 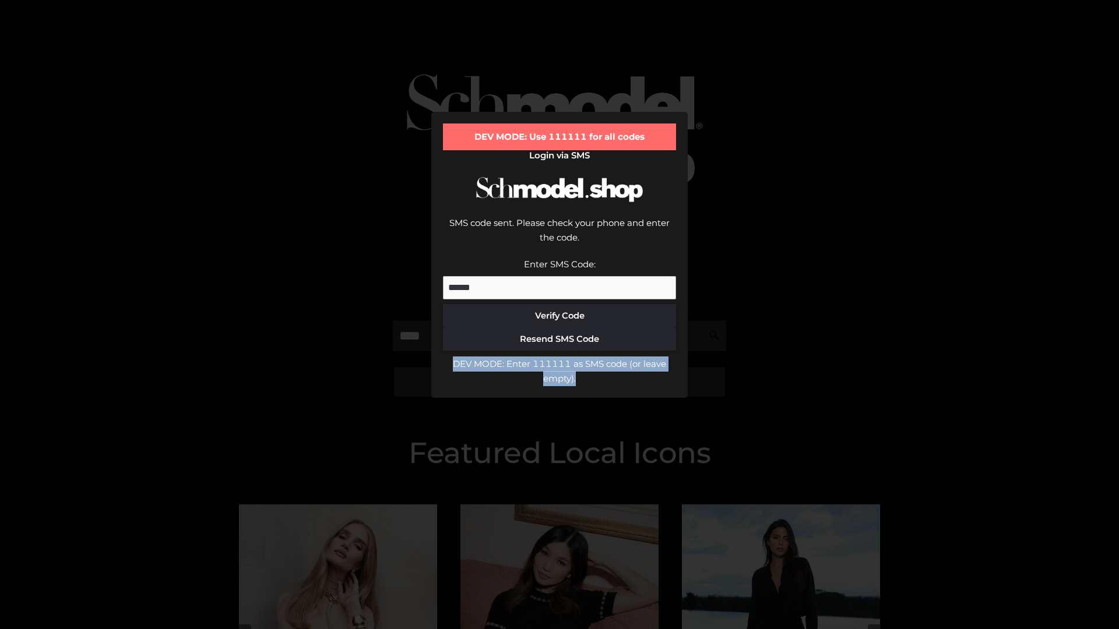 I want to click on button: Resend SMS Code, so click(x=559, y=339).